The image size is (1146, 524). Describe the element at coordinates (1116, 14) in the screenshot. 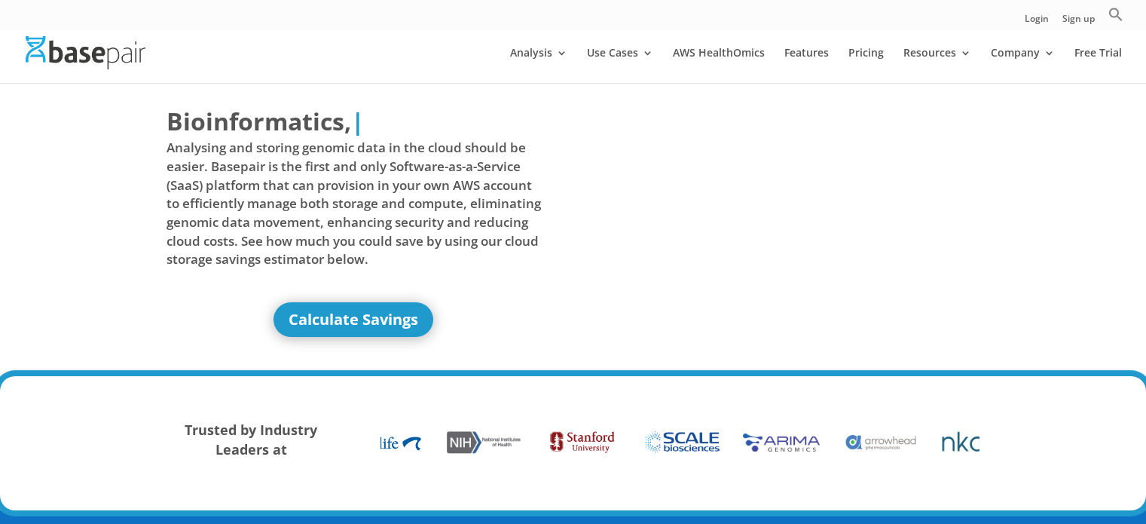

I see `svg: Search` at that location.